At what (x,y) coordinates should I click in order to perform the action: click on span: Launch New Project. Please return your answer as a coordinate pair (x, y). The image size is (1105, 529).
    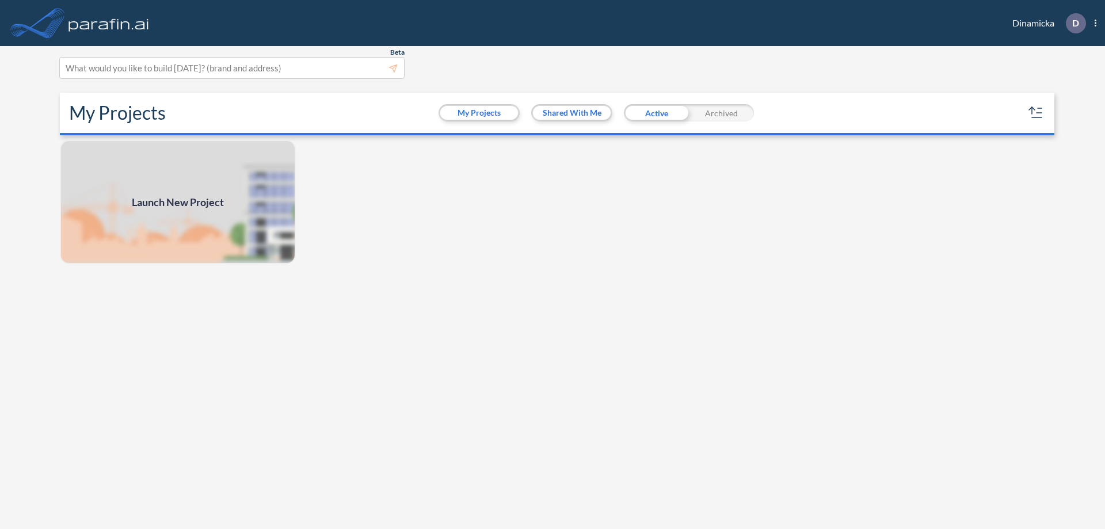
    Looking at the image, I should click on (178, 202).